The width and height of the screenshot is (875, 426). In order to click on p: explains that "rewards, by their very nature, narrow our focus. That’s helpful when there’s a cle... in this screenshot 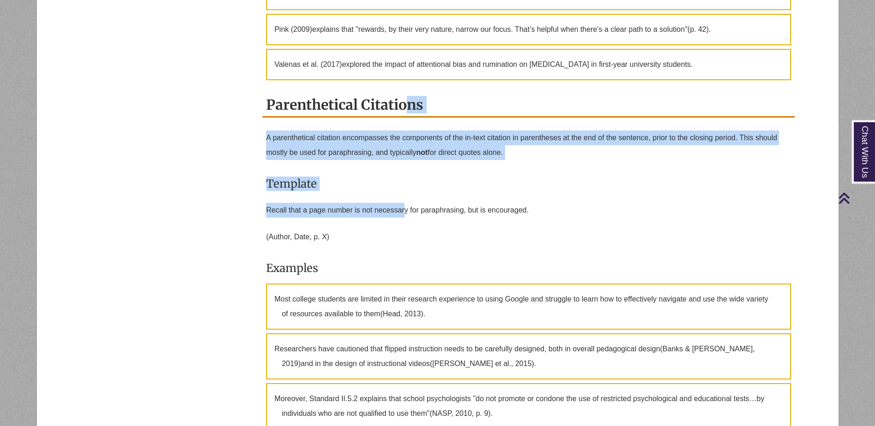, I will do `click(529, 30)`.